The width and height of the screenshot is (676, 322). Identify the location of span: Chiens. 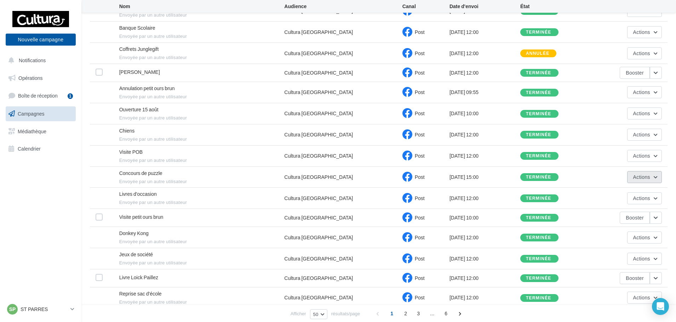
(127, 131).